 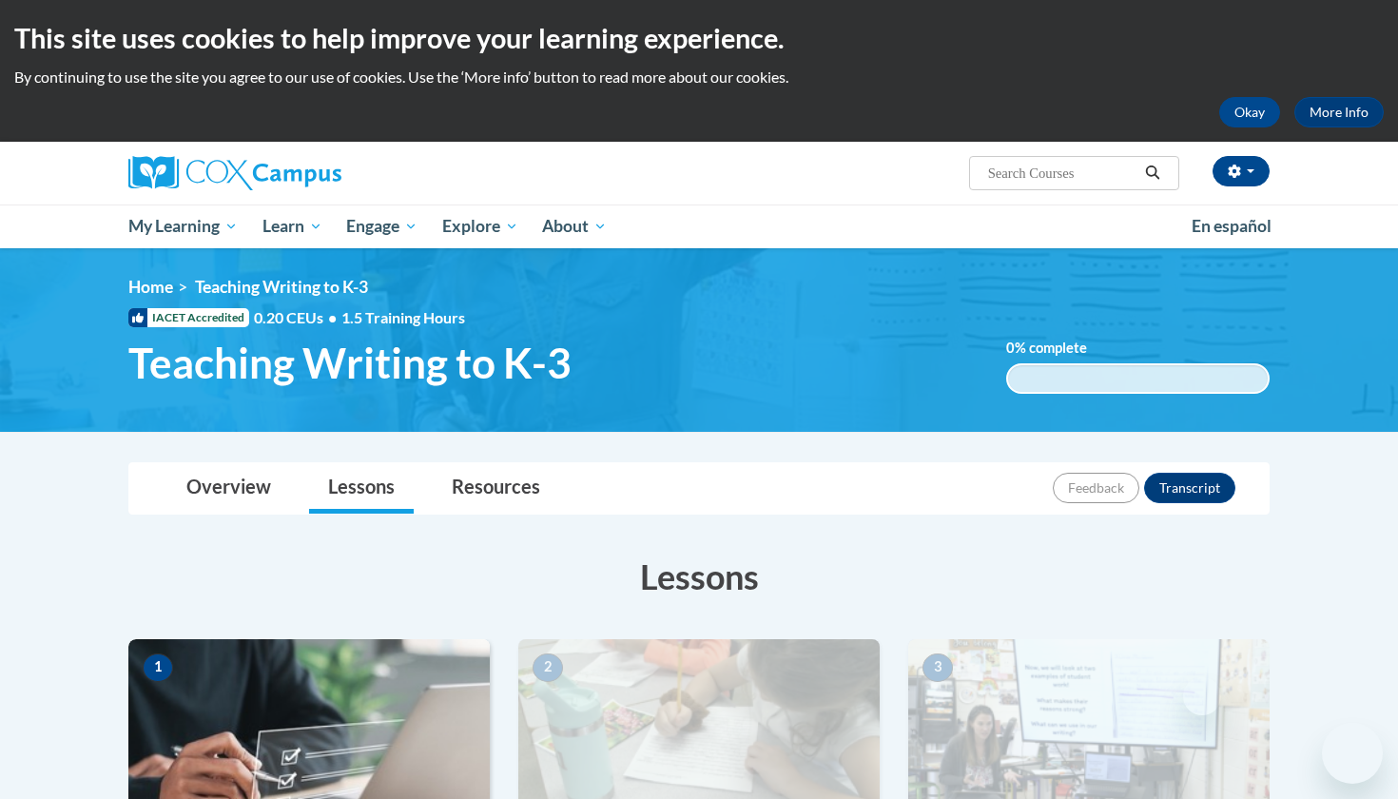 I want to click on button: Feedback, so click(x=1095, y=488).